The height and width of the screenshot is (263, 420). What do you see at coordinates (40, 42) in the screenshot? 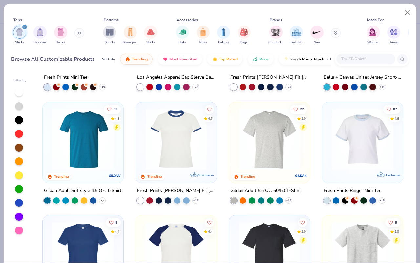
I see `span: Hoodies` at bounding box center [40, 42].